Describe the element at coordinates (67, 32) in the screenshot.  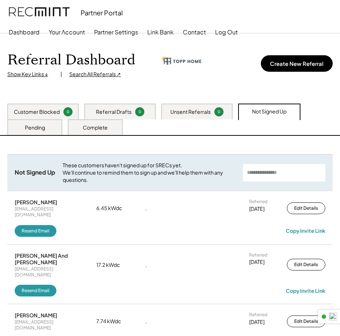
I see `button: Your Account` at that location.